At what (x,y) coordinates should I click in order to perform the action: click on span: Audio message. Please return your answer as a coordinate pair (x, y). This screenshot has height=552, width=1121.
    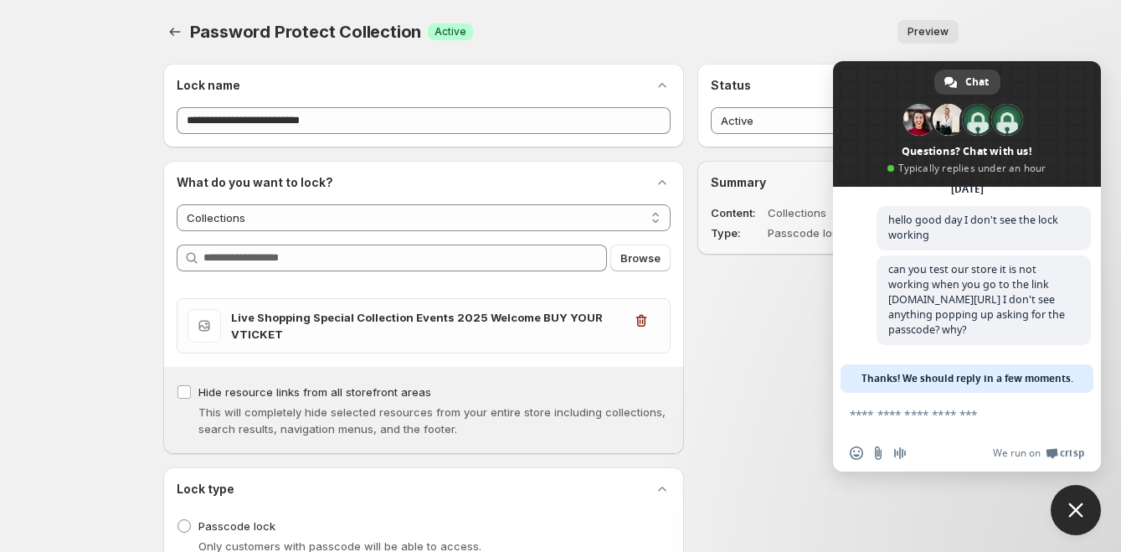
    Looking at the image, I should click on (900, 453).